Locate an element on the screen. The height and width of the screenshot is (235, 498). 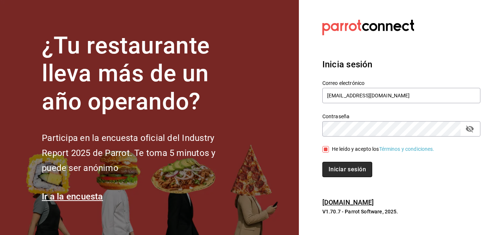
h2: Participa en la encuesta oficial del Industry Report 2025 de Parrot. Te toma 5 minutos y puede se... is located at coordinates (141, 153).